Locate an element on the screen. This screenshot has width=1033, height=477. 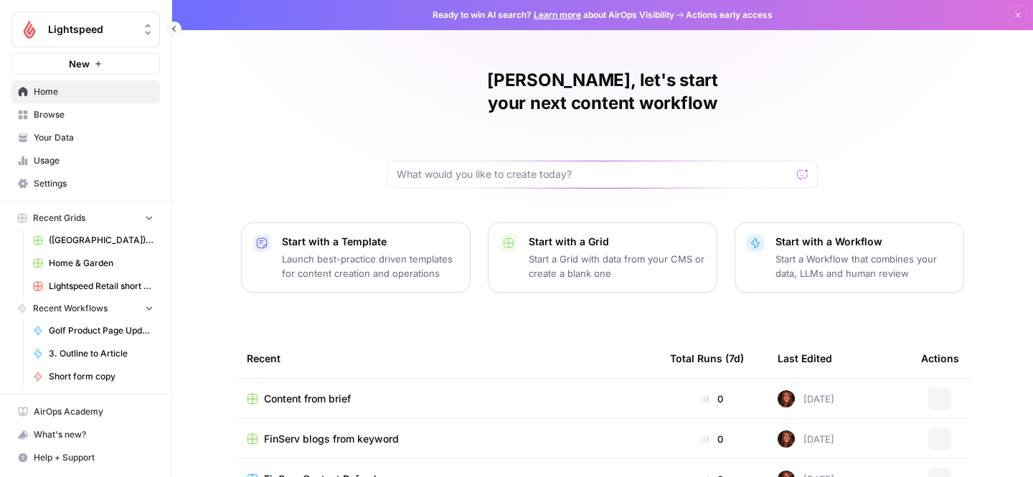
button: Recent Workflows is located at coordinates (85, 308).